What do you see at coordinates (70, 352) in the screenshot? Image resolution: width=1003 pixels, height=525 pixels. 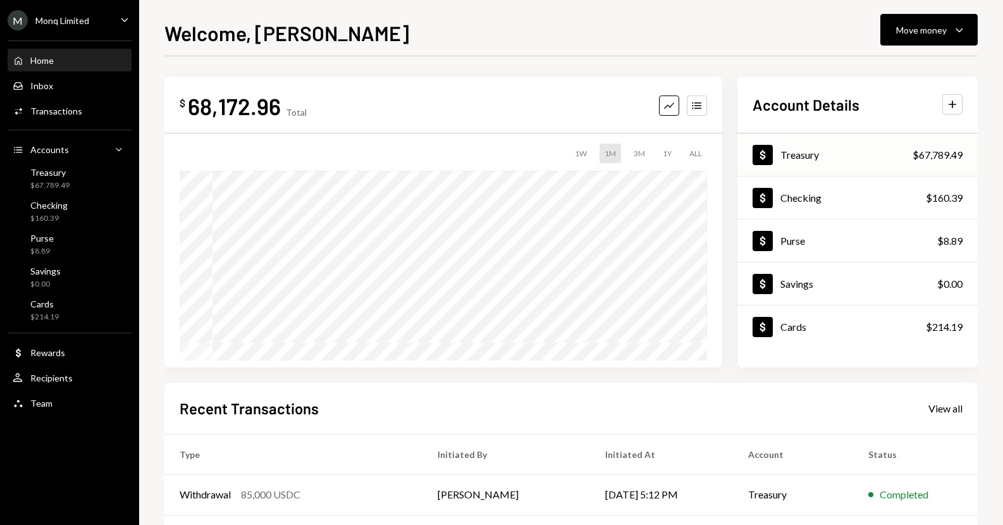 I see `a: Rewards` at bounding box center [70, 352].